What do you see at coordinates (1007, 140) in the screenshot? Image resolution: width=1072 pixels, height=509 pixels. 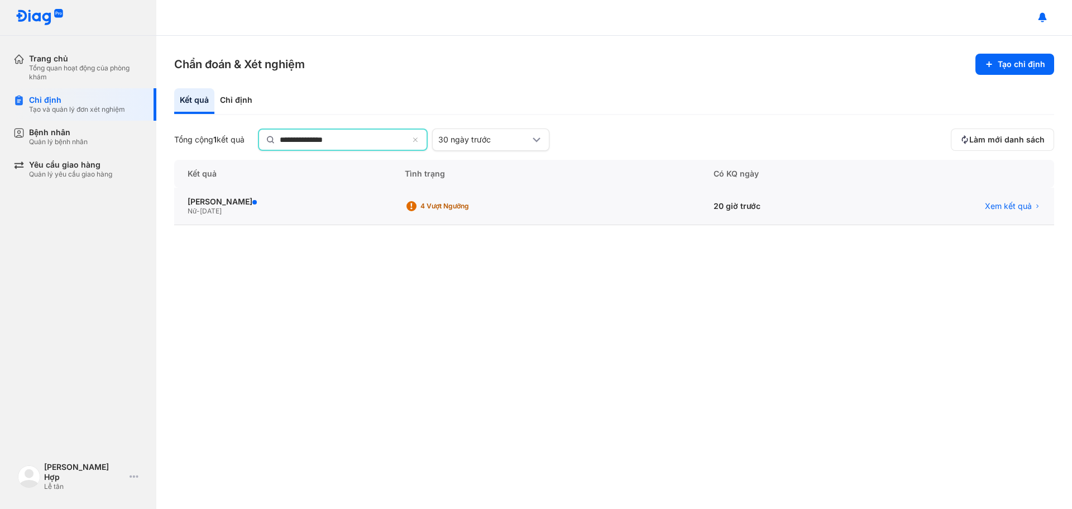 I see `span: Làm mới danh sách` at bounding box center [1007, 140].